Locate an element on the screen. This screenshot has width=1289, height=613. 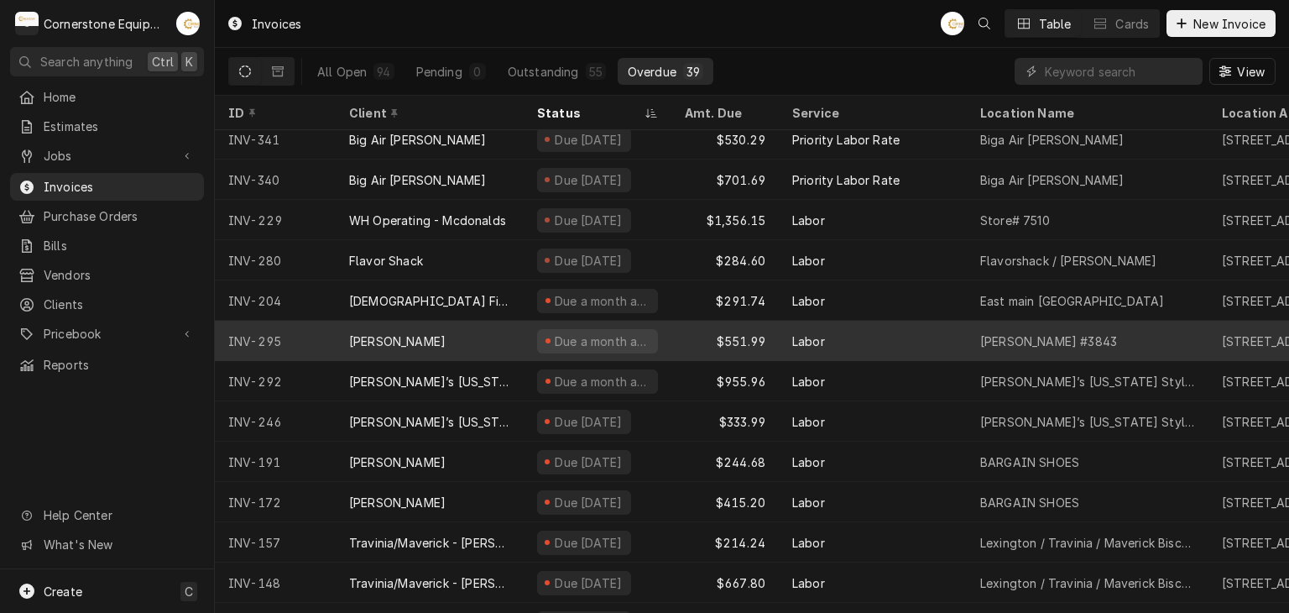
div: $667.80 is located at coordinates (725, 582).